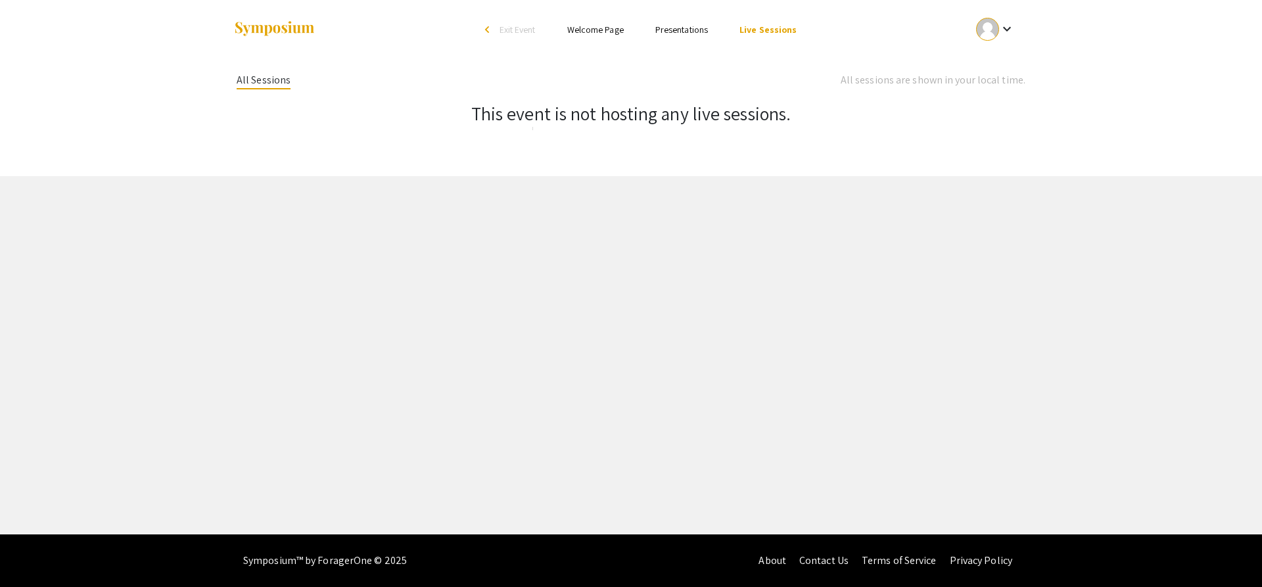  I want to click on a: Presentations, so click(682, 30).